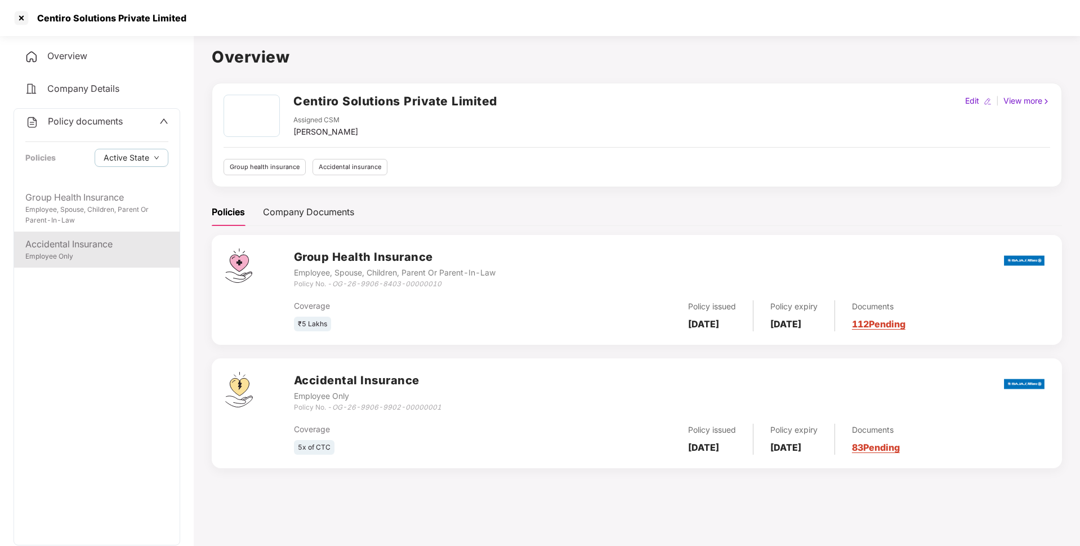  What do you see at coordinates (265, 167) in the screenshot?
I see `div: Group health insurance` at bounding box center [265, 167].